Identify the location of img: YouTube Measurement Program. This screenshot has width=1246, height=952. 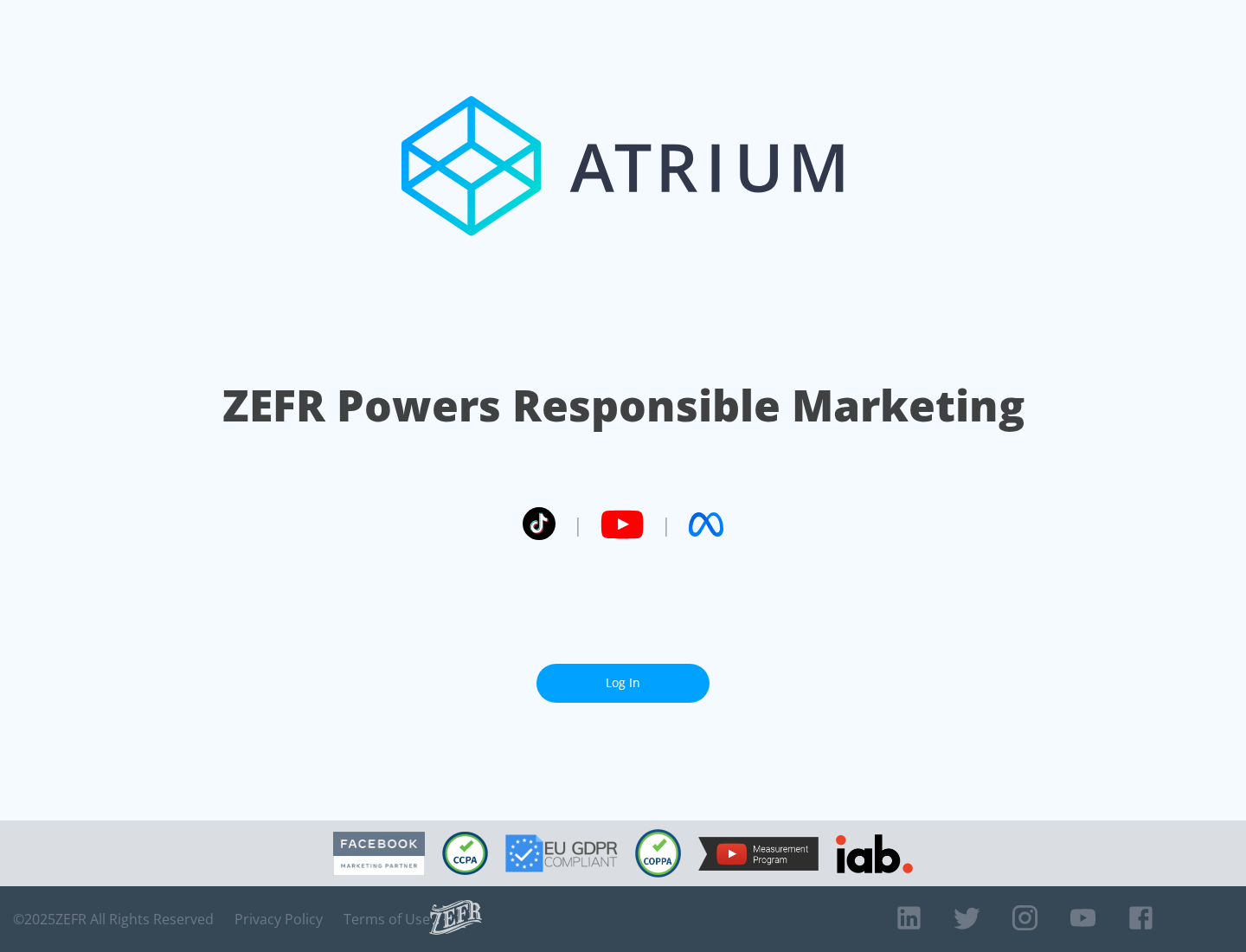
(758, 854).